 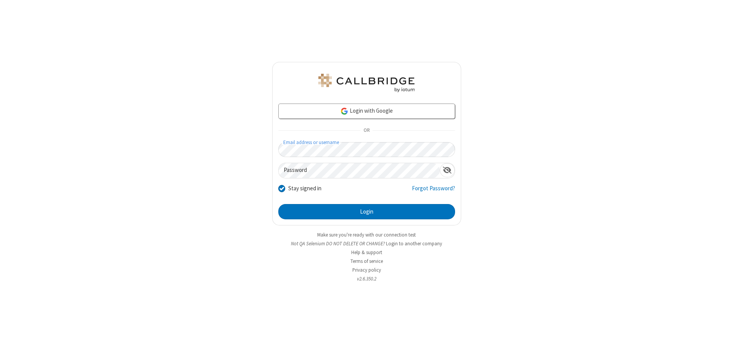 I want to click on label: Stay signed in, so click(x=305, y=188).